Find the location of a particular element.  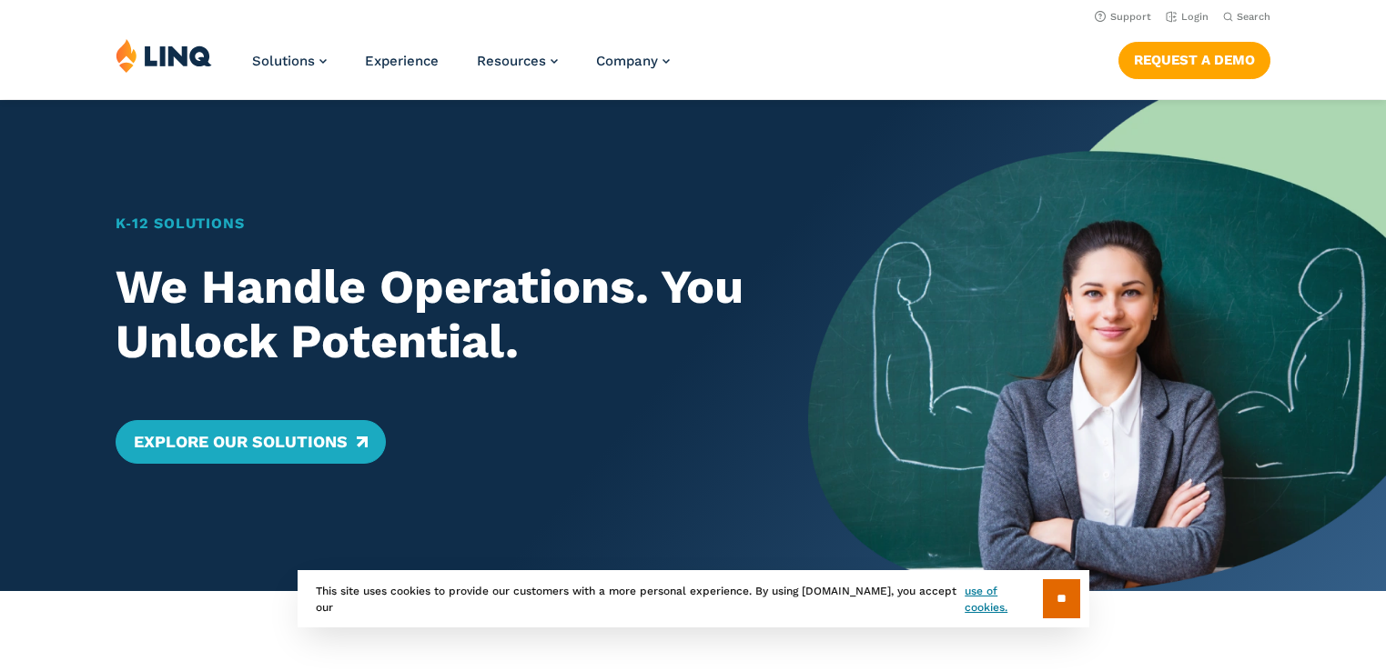

img: LINQ | K‑12 Software is located at coordinates (164, 56).